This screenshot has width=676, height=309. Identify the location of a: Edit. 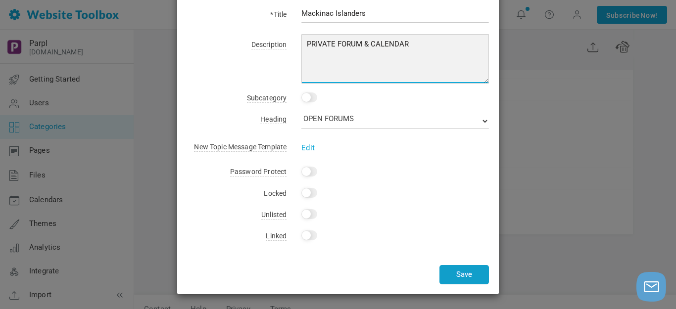
(308, 148).